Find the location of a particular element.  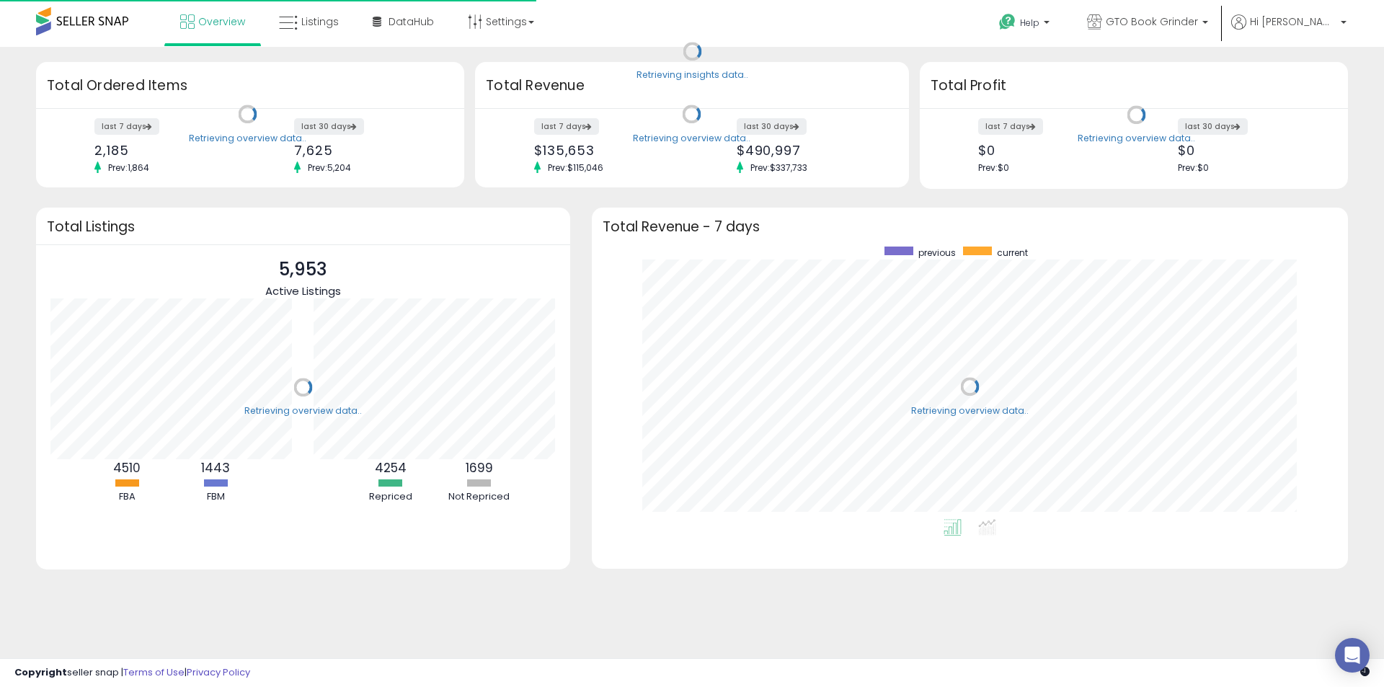

span: GTO Book Grinder is located at coordinates (1152, 22).